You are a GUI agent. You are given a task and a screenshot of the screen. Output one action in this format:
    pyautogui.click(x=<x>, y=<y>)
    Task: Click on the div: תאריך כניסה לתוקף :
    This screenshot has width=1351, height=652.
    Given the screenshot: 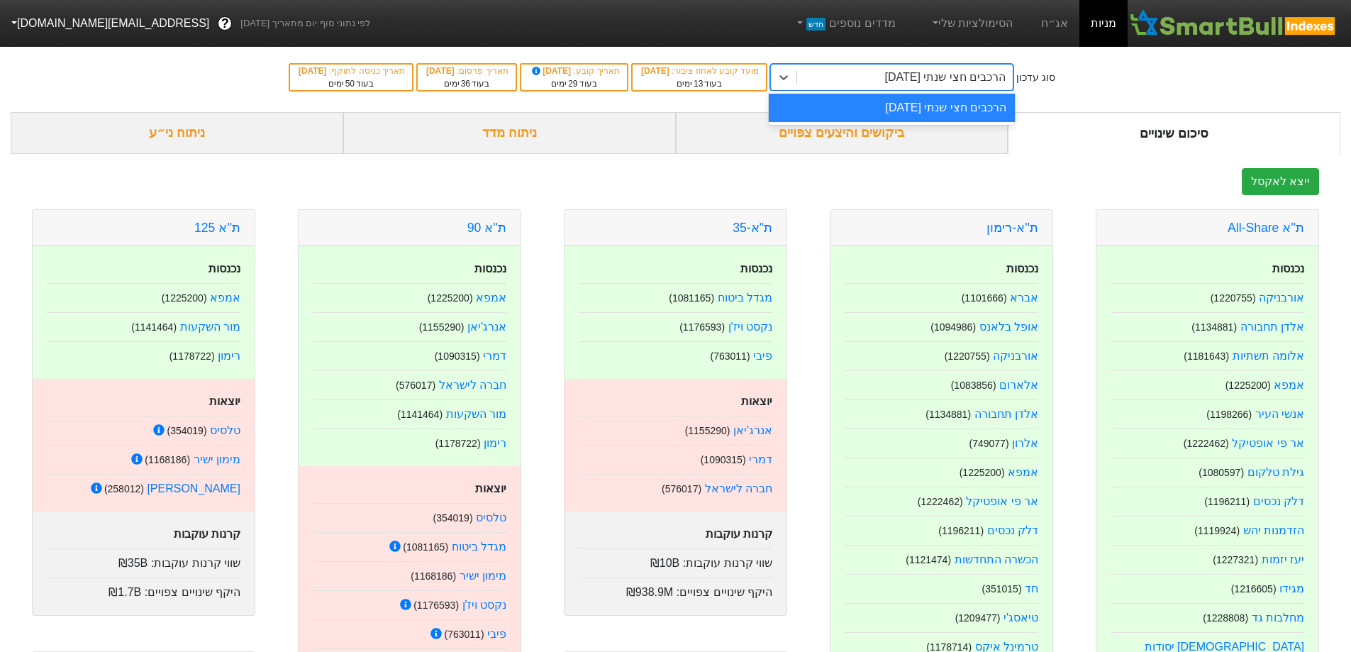 What is the action you would take?
    pyautogui.click(x=351, y=71)
    